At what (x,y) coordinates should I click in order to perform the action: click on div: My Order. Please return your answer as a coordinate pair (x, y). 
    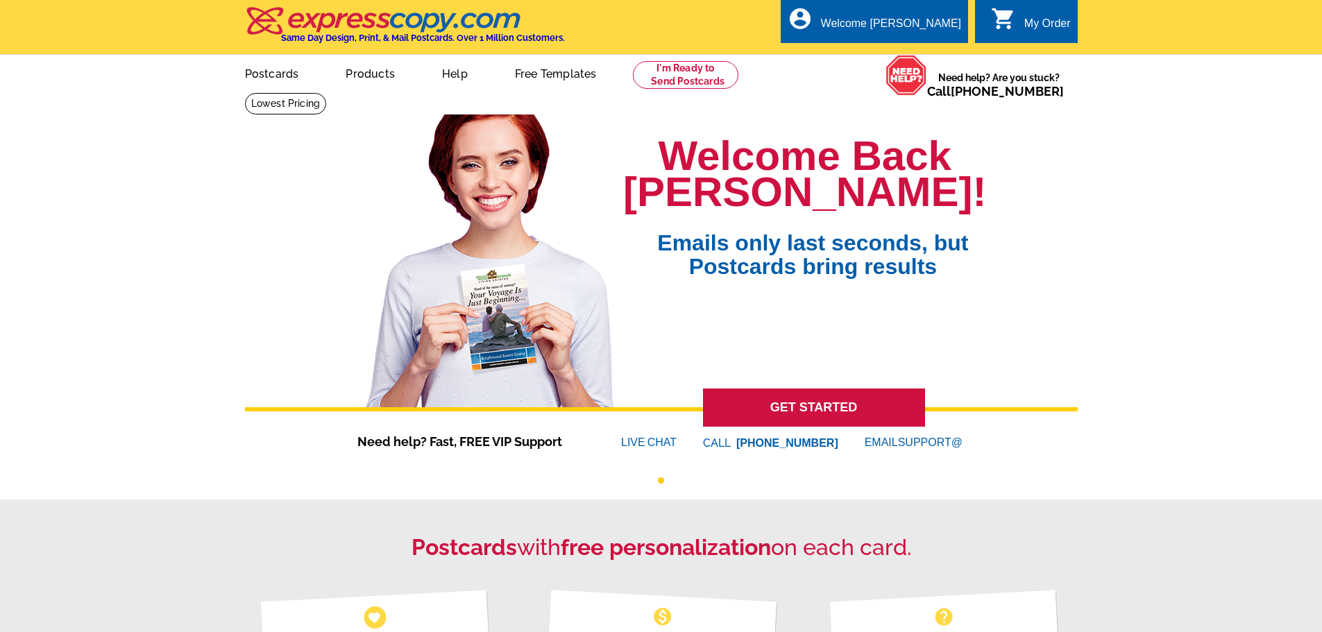
    Looking at the image, I should click on (1047, 27).